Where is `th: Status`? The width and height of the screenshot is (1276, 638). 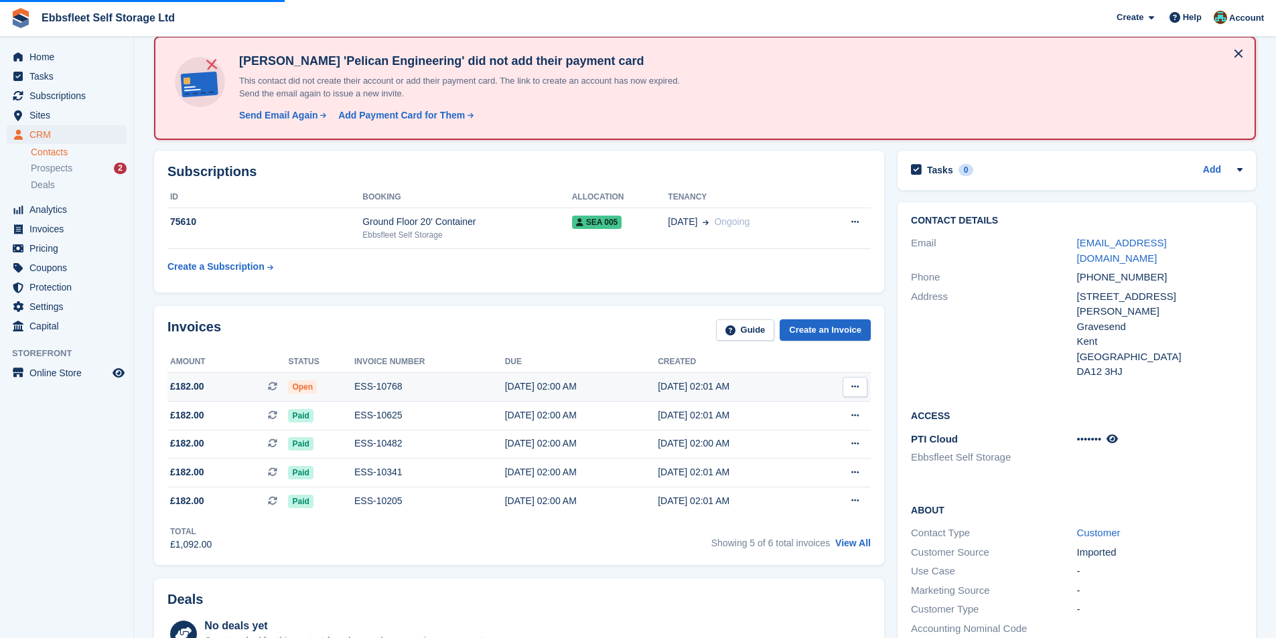
th: Status is located at coordinates (321, 362).